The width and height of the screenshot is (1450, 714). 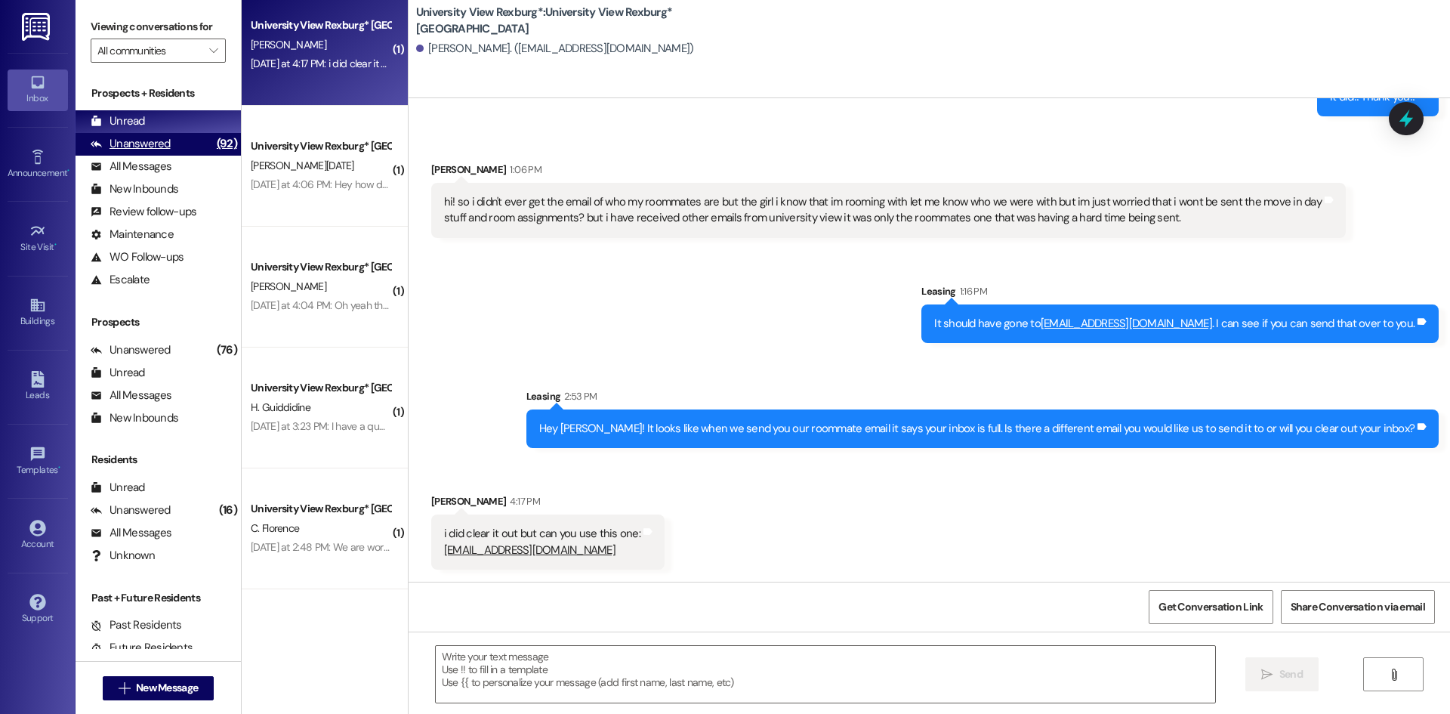 What do you see at coordinates (158, 93) in the screenshot?
I see `div: Prospects + Residents` at bounding box center [158, 93].